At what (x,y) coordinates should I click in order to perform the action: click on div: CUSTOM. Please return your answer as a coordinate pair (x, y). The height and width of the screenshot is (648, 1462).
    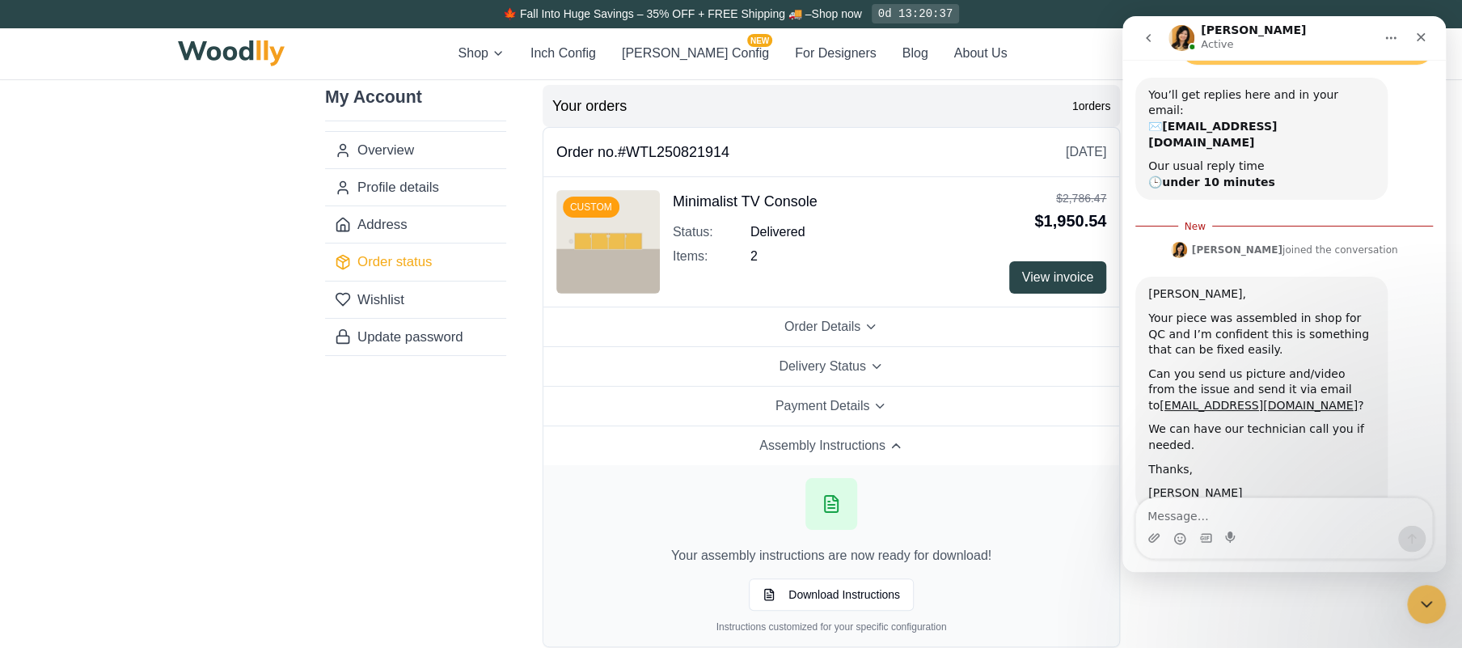
    Looking at the image, I should click on (591, 207).